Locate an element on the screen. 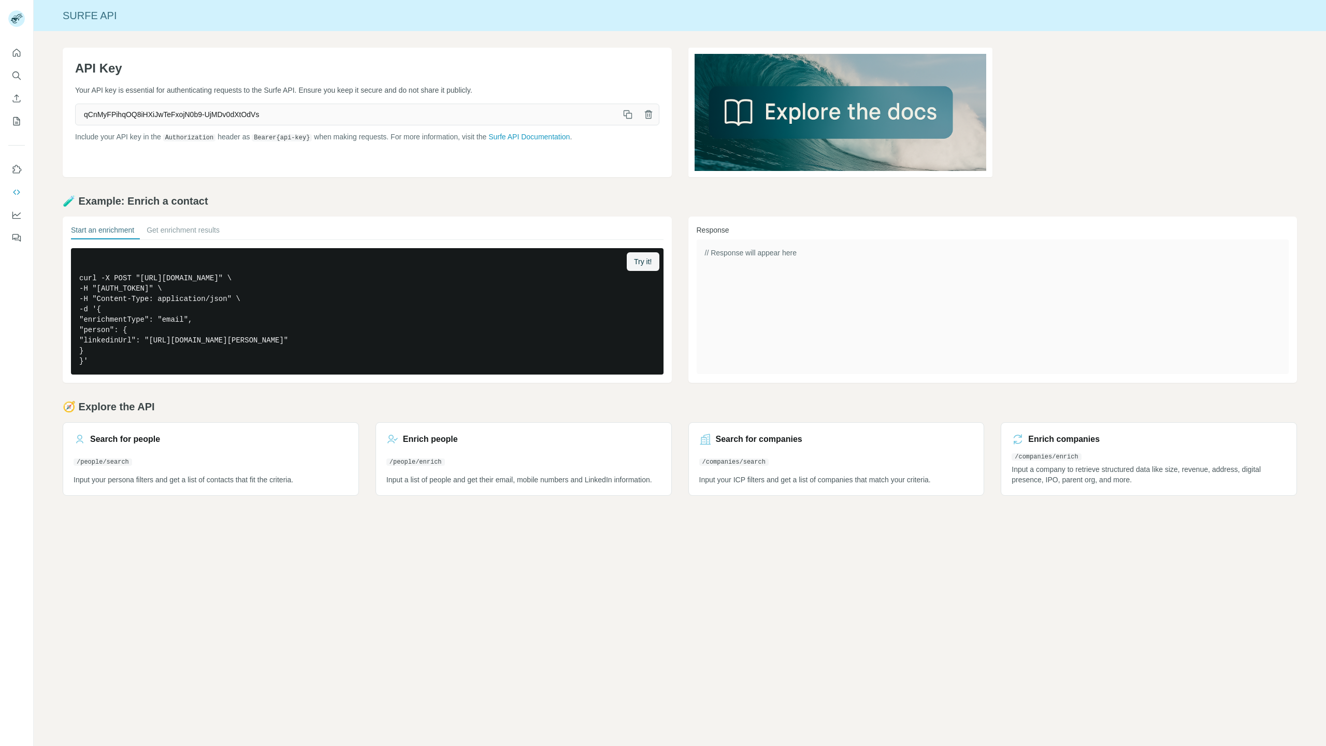 This screenshot has height=746, width=1326. p: Include your API key in the header as when making requests. For more information, visit the . is located at coordinates (367, 137).